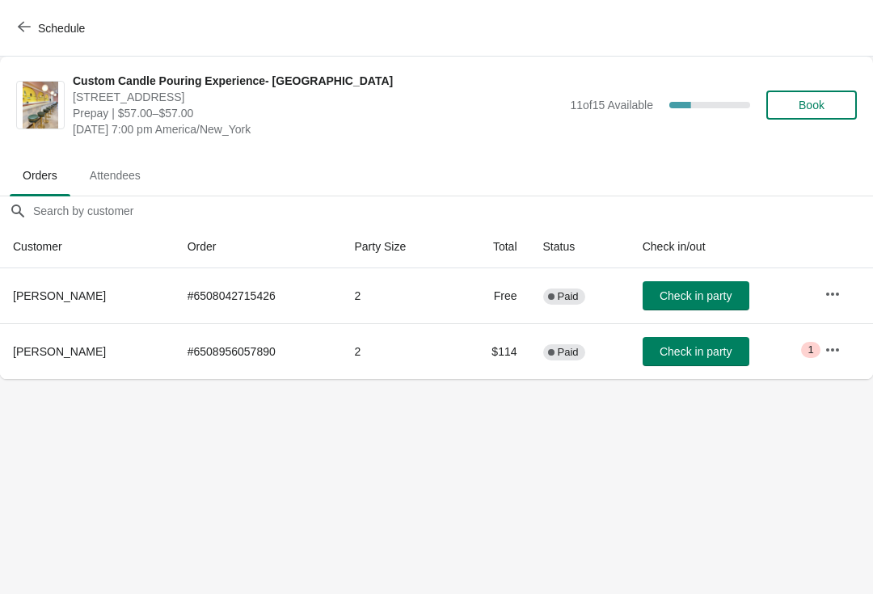 This screenshot has width=873, height=594. Describe the element at coordinates (811, 105) in the screenshot. I see `span: Book` at that location.